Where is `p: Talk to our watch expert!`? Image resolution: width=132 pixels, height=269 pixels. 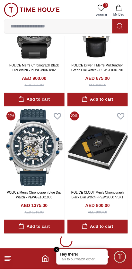
p: Talk to our watch expert! is located at coordinates (82, 260).